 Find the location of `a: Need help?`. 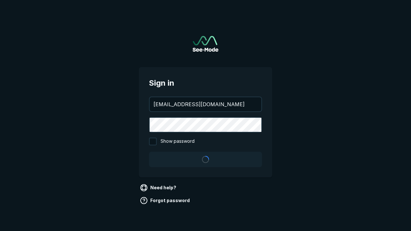

a: Need help? is located at coordinates (159, 188).